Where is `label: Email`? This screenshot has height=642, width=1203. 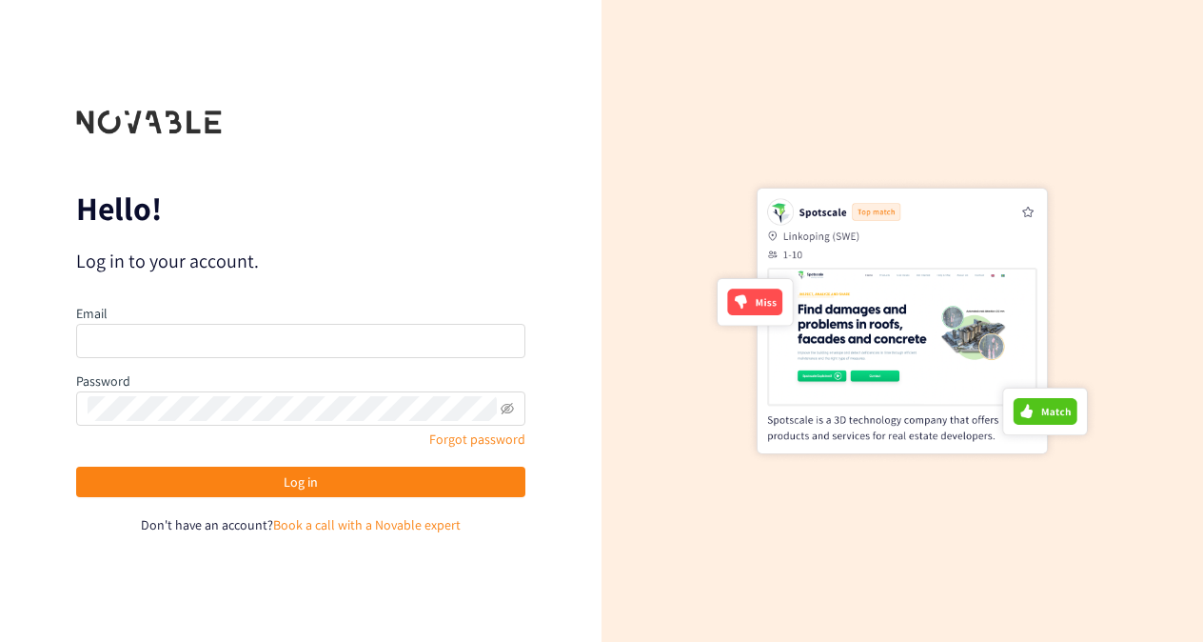 label: Email is located at coordinates (91, 313).